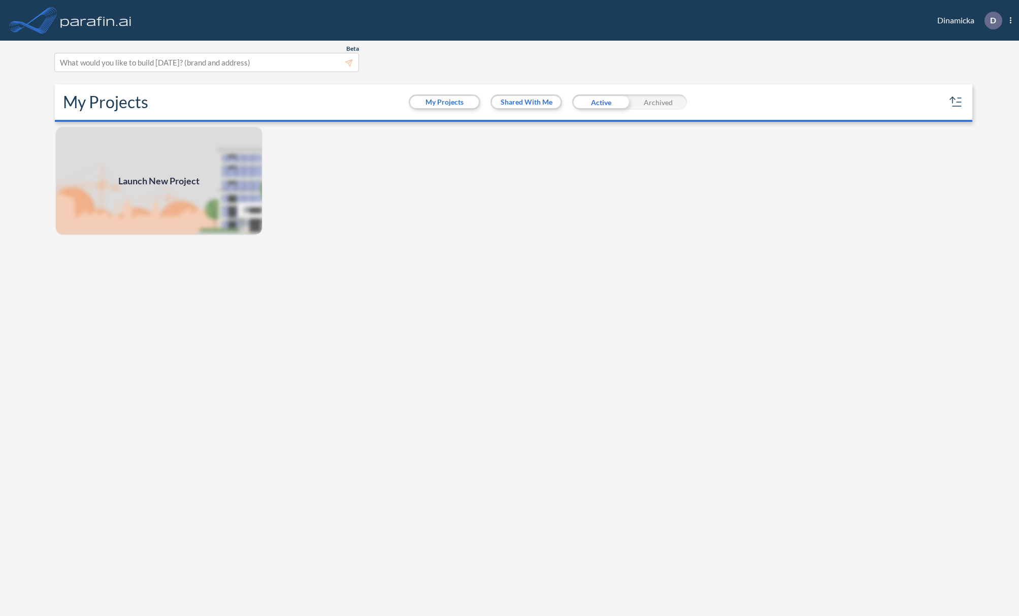 This screenshot has width=1019, height=616. What do you see at coordinates (658, 102) in the screenshot?
I see `div: Archived` at bounding box center [658, 102].